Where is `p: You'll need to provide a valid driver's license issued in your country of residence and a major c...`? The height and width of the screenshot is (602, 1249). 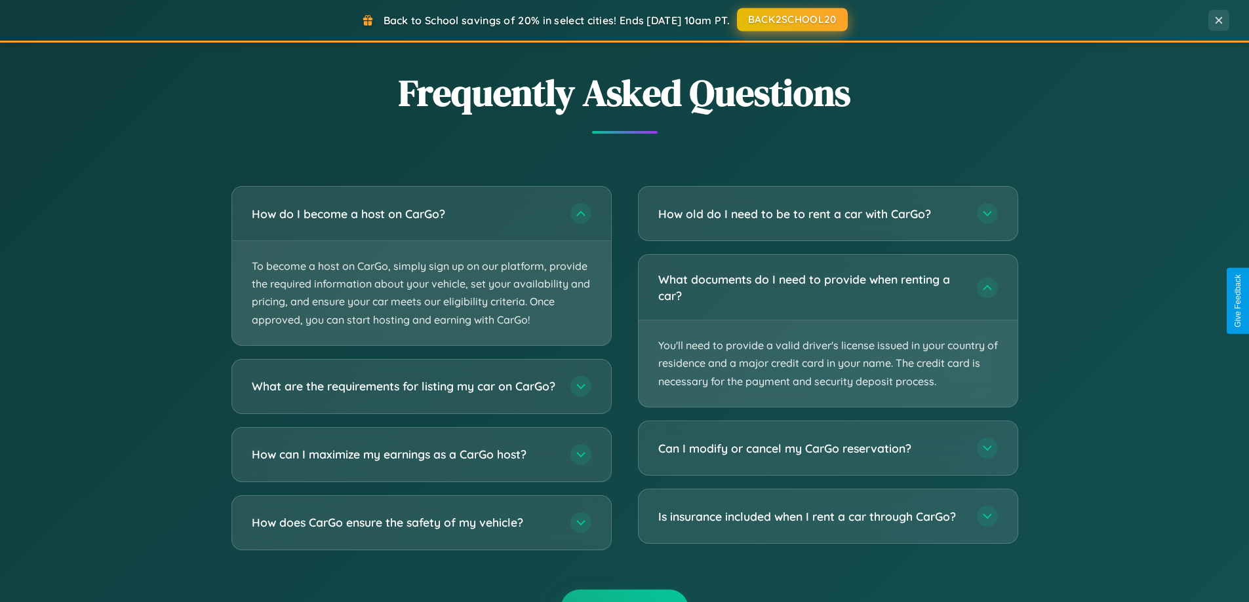
p: You'll need to provide a valid driver's license issued in your country of residence and a major c... is located at coordinates (828, 364).